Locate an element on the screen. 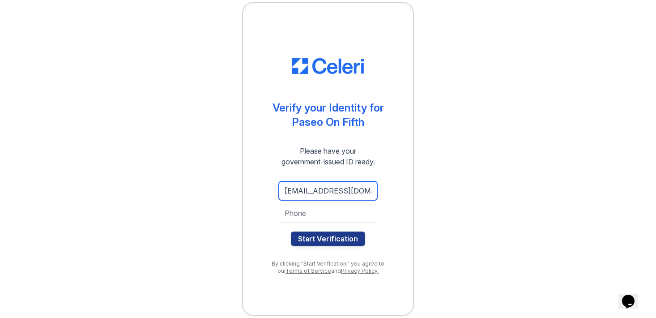  div: Verify your Identity for Paseo On Fifth is located at coordinates (328, 115).